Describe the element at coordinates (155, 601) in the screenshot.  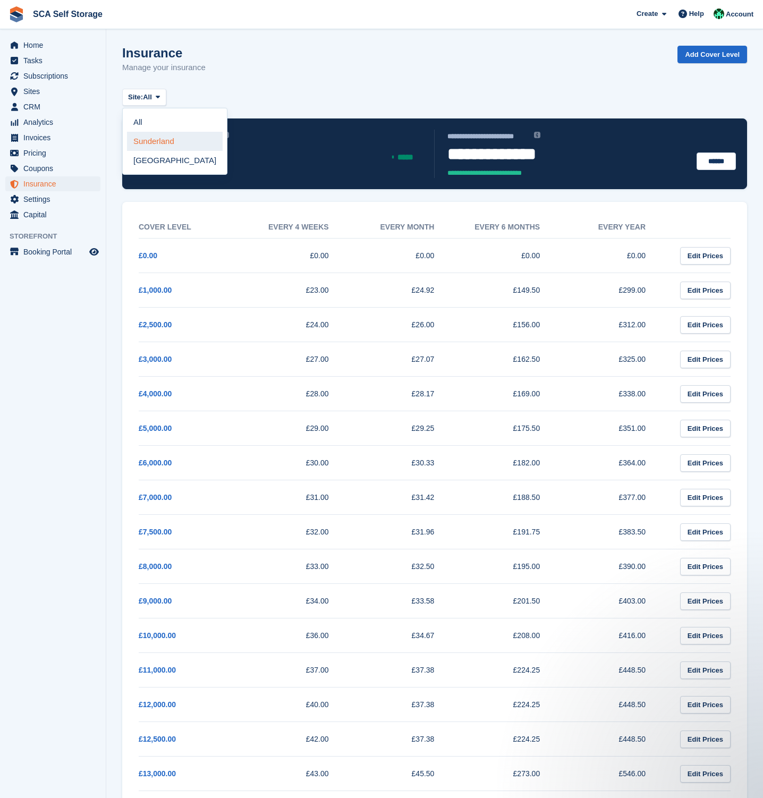
I see `a: £9,000.00` at that location.